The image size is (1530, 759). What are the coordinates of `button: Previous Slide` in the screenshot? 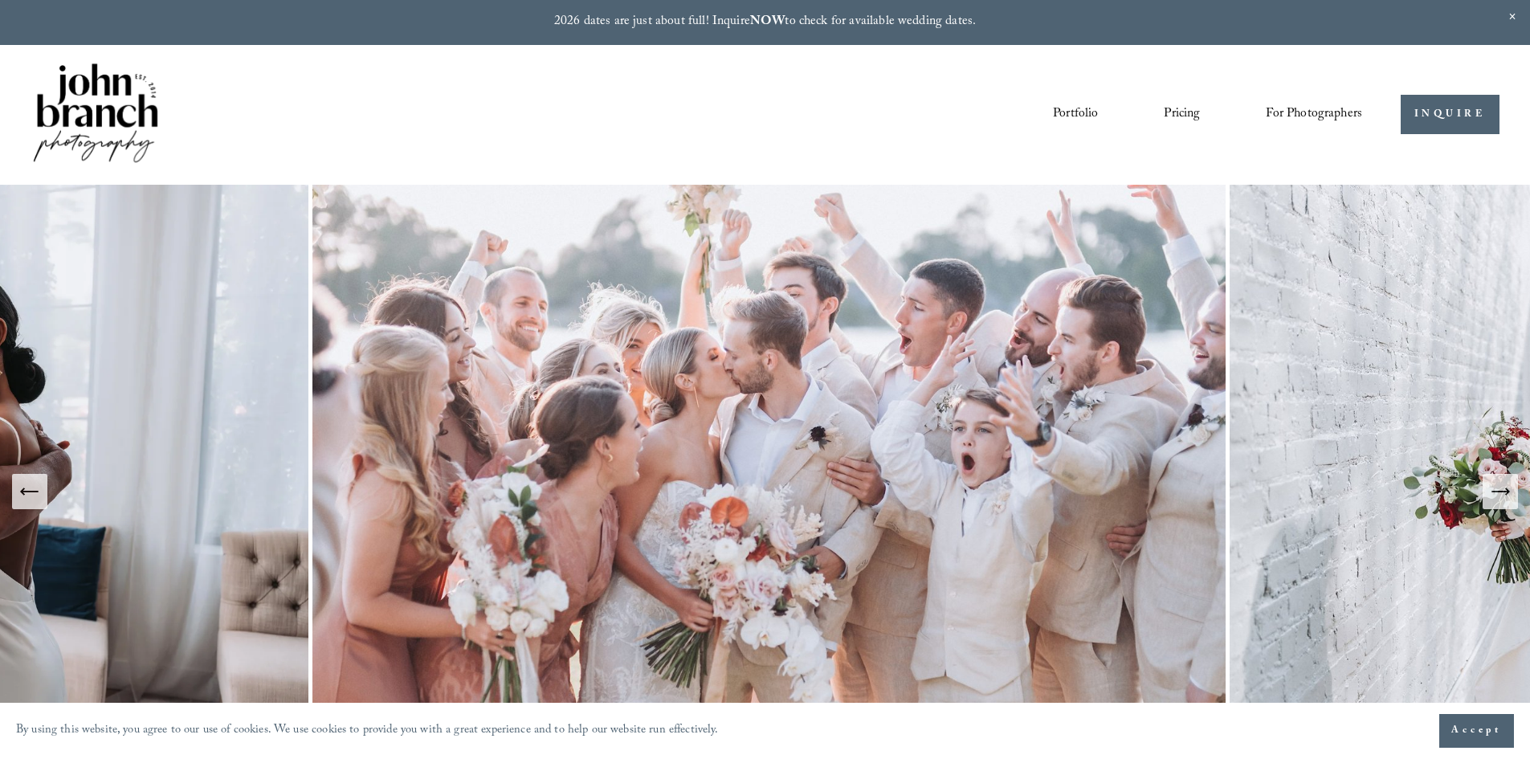 It's located at (30, 492).